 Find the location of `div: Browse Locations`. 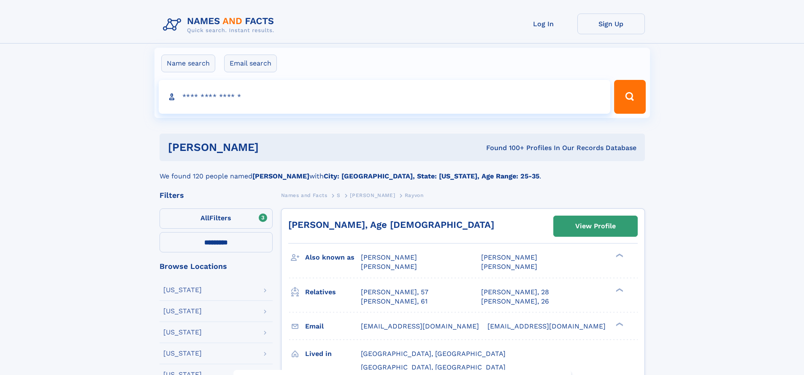

div: Browse Locations is located at coordinates (216, 266).